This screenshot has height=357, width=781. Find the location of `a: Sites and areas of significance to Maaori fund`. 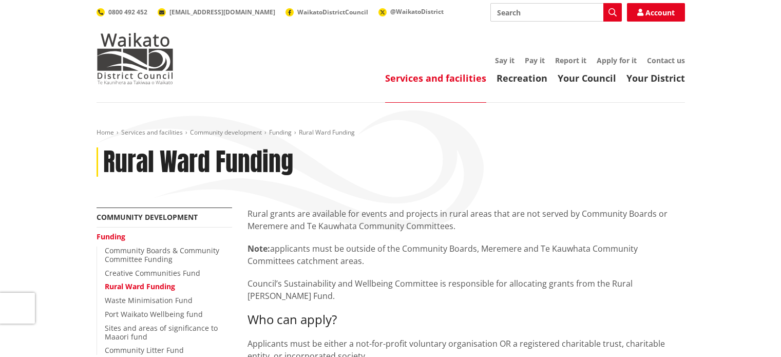

a: Sites and areas of significance to Maaori fund is located at coordinates (161, 332).